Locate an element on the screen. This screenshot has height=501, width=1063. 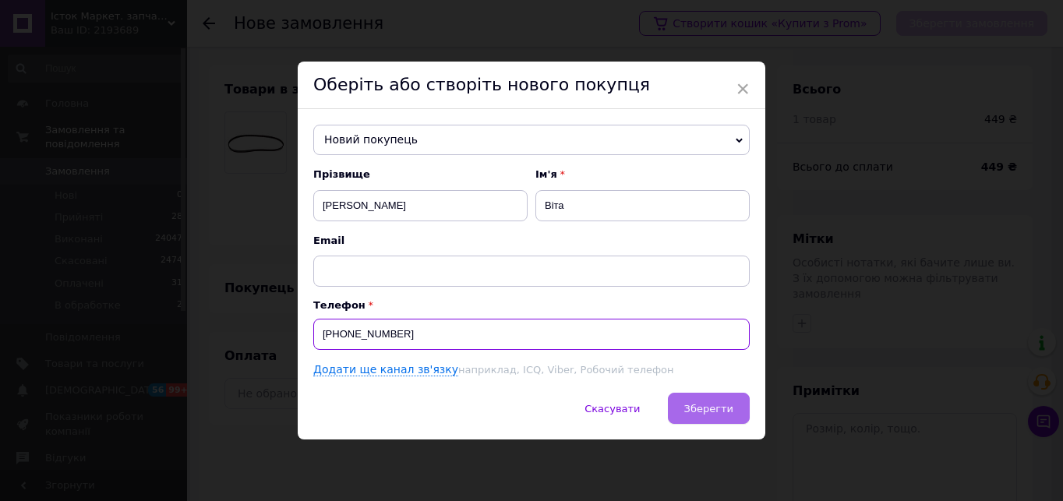
p: Телефон is located at coordinates (531, 305).